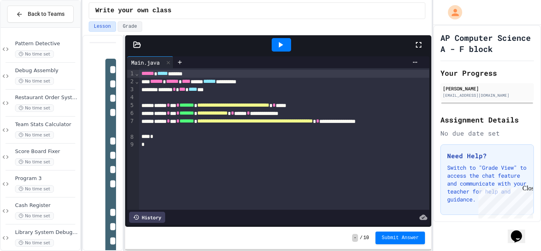  I want to click on h2: Assignment Details, so click(487, 120).